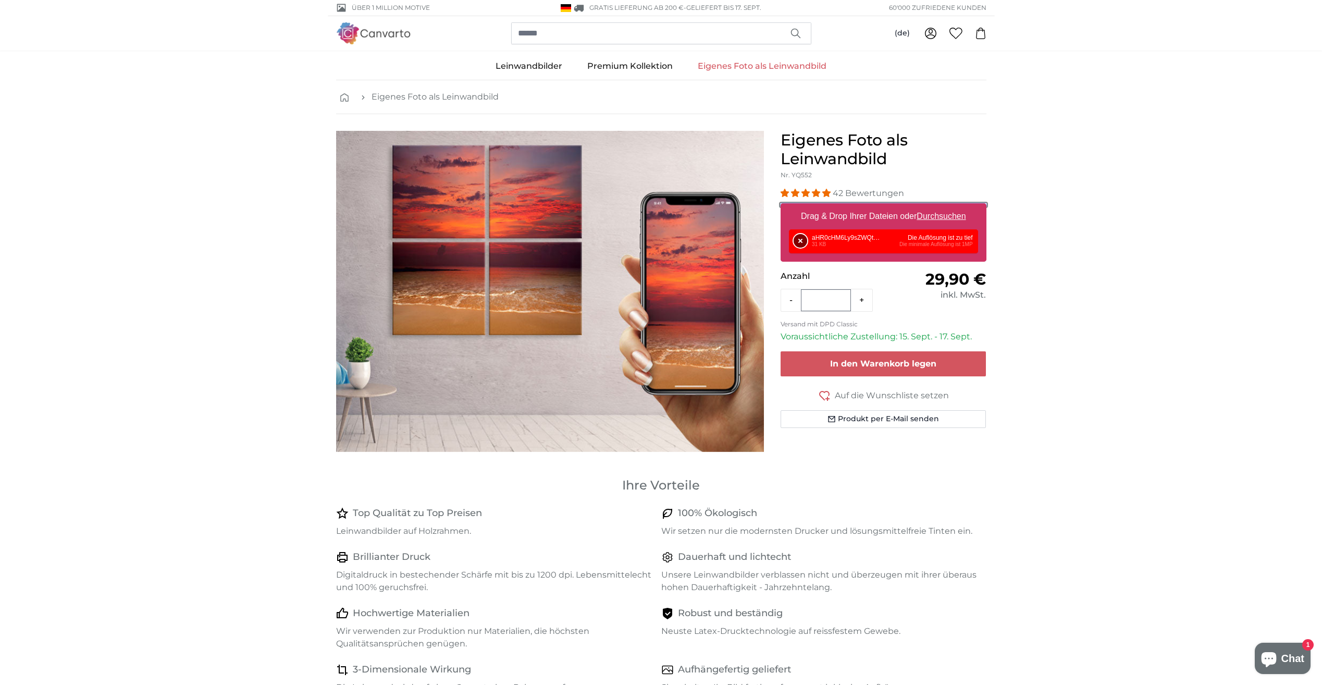 This screenshot has height=685, width=1322. I want to click on span: Auf die Wunschliste setzen, so click(892, 396).